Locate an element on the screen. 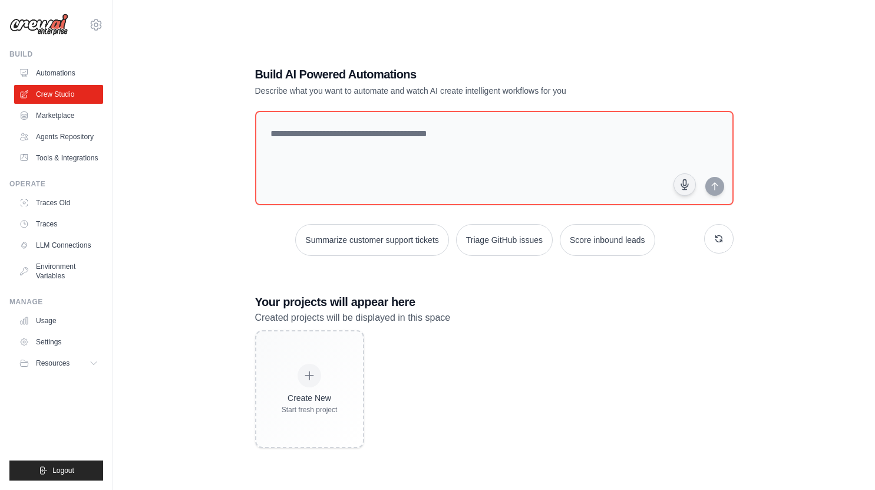 This screenshot has height=490, width=875. div: Operate is located at coordinates (56, 184).